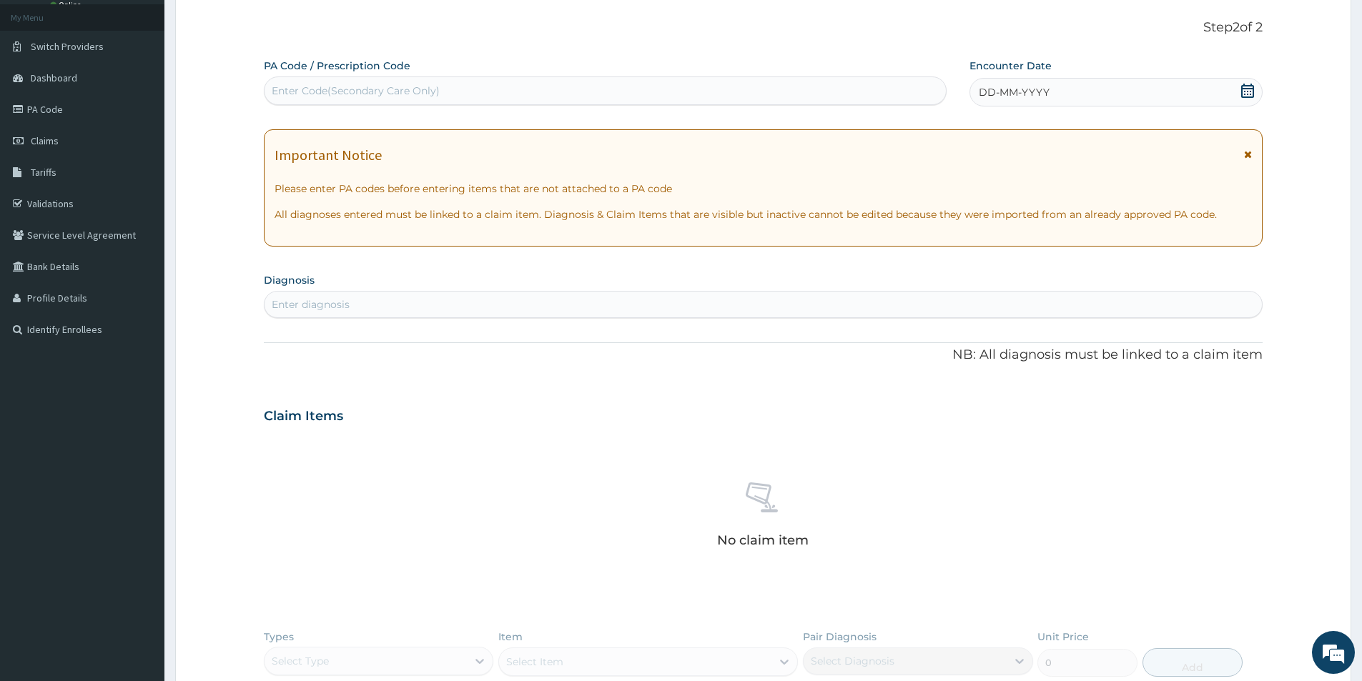 The width and height of the screenshot is (1362, 681). What do you see at coordinates (337, 66) in the screenshot?
I see `label: PA Code / Prescription Code` at bounding box center [337, 66].